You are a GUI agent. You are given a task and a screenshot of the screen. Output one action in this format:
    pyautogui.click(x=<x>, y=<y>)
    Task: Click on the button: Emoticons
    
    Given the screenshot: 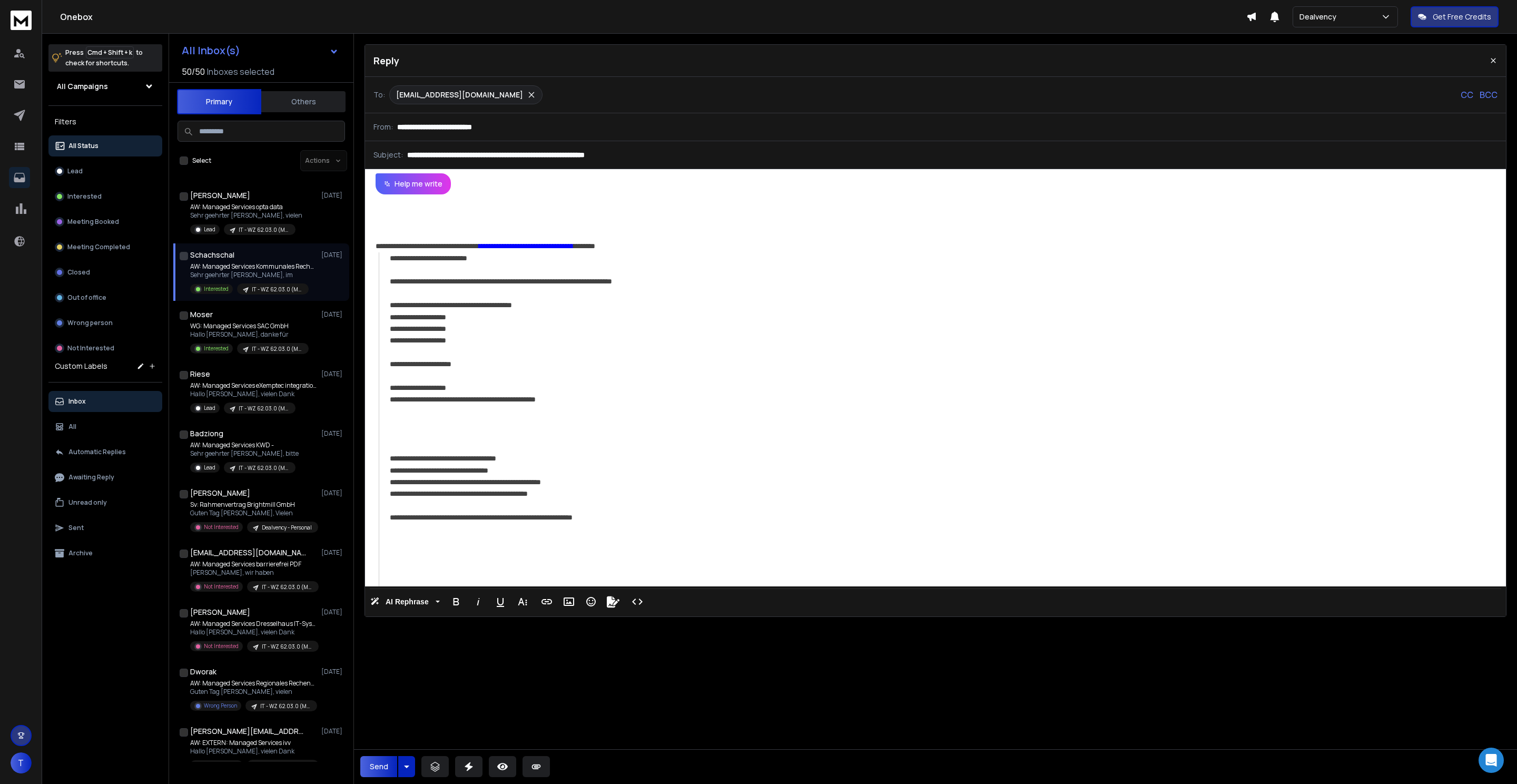 What is the action you would take?
    pyautogui.click(x=591, y=601)
    